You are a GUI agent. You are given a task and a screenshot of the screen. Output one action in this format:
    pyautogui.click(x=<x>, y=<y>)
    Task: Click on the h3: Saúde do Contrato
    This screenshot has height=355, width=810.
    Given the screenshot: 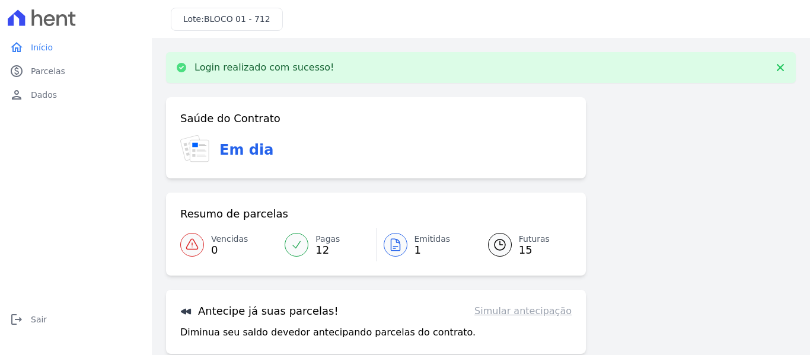 What is the action you would take?
    pyautogui.click(x=230, y=119)
    